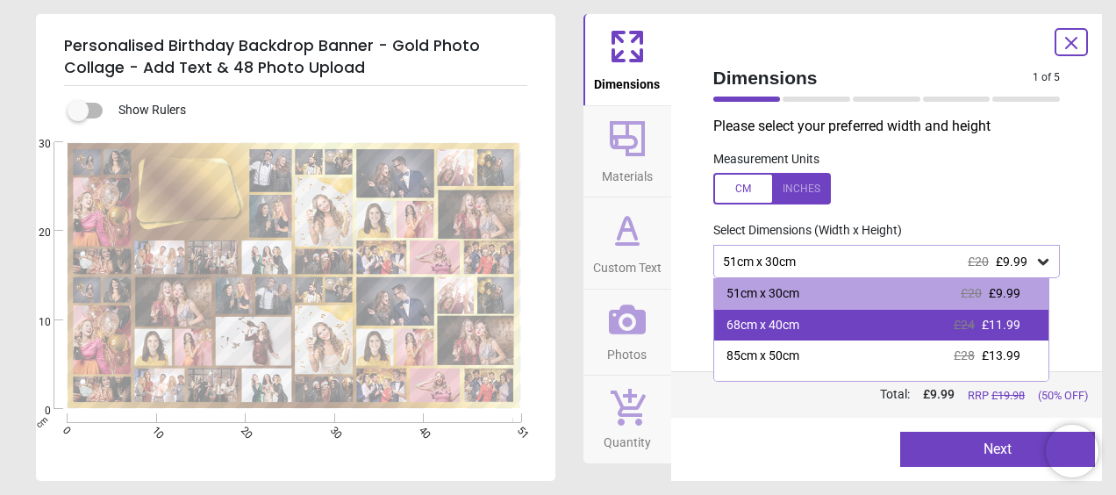  I want to click on span: 10, so click(34, 322).